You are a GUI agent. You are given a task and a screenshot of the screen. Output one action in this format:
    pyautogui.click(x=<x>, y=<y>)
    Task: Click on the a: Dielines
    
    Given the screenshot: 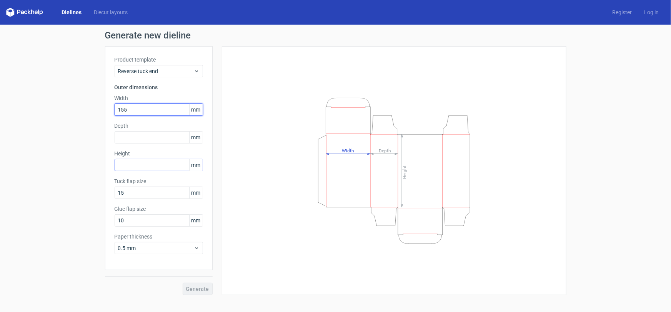 What is the action you would take?
    pyautogui.click(x=71, y=12)
    